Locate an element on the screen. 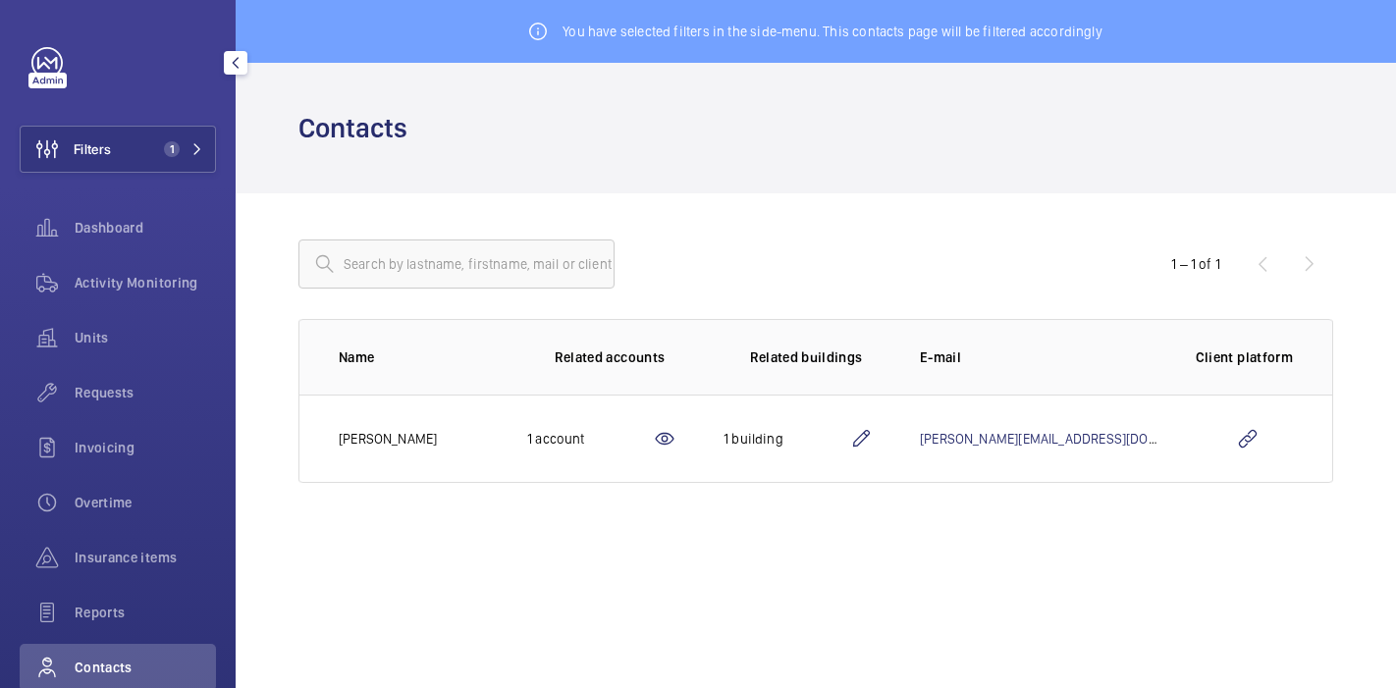 The height and width of the screenshot is (688, 1396). button: Filters1 is located at coordinates (118, 149).